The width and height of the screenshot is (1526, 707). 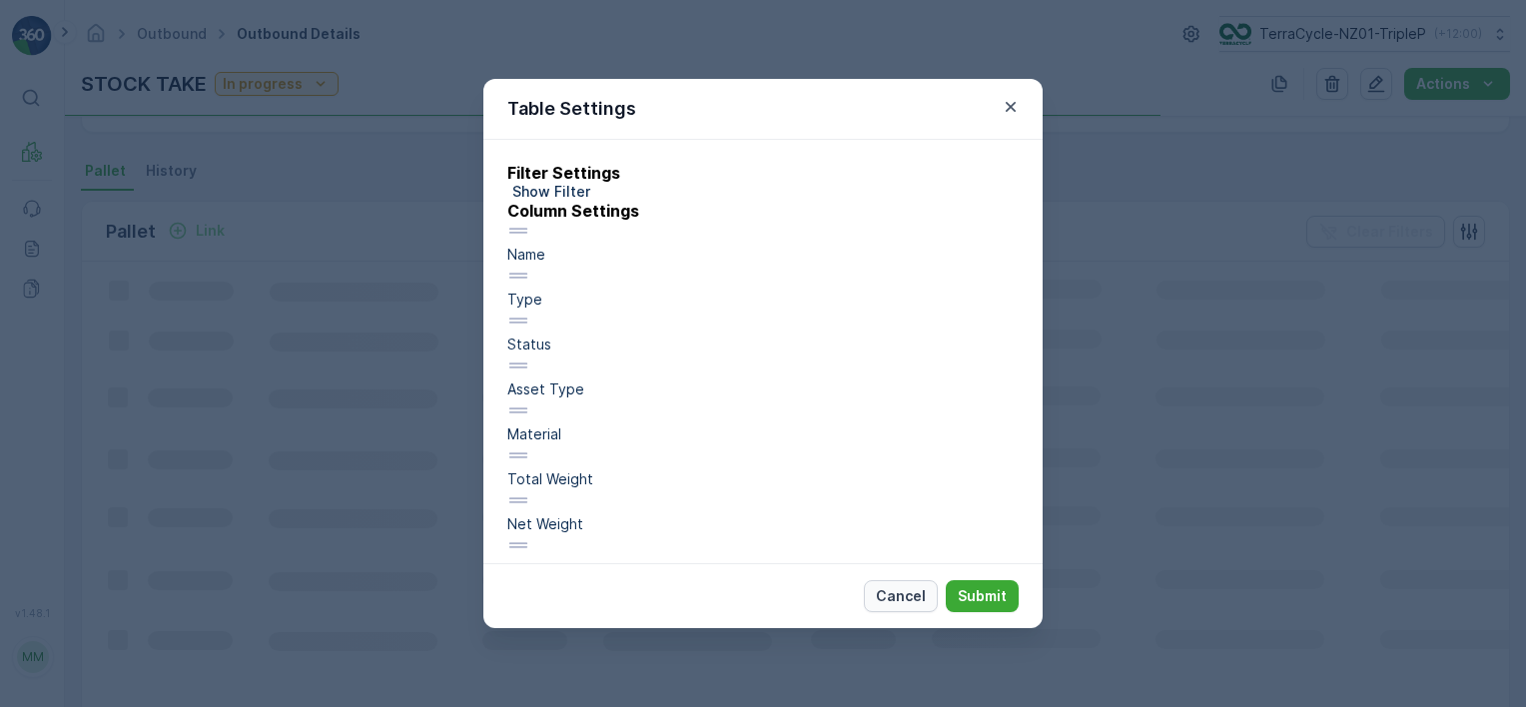 I want to click on p: Material, so click(x=763, y=434).